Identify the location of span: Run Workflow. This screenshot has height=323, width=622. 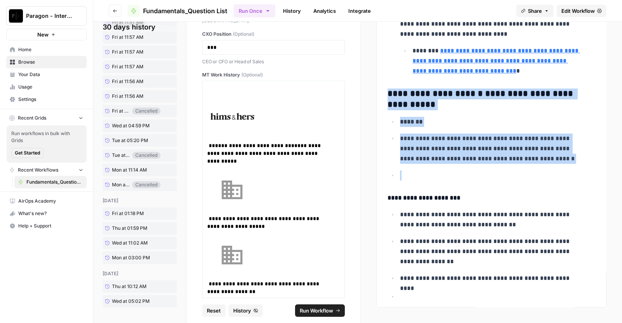
(316, 311).